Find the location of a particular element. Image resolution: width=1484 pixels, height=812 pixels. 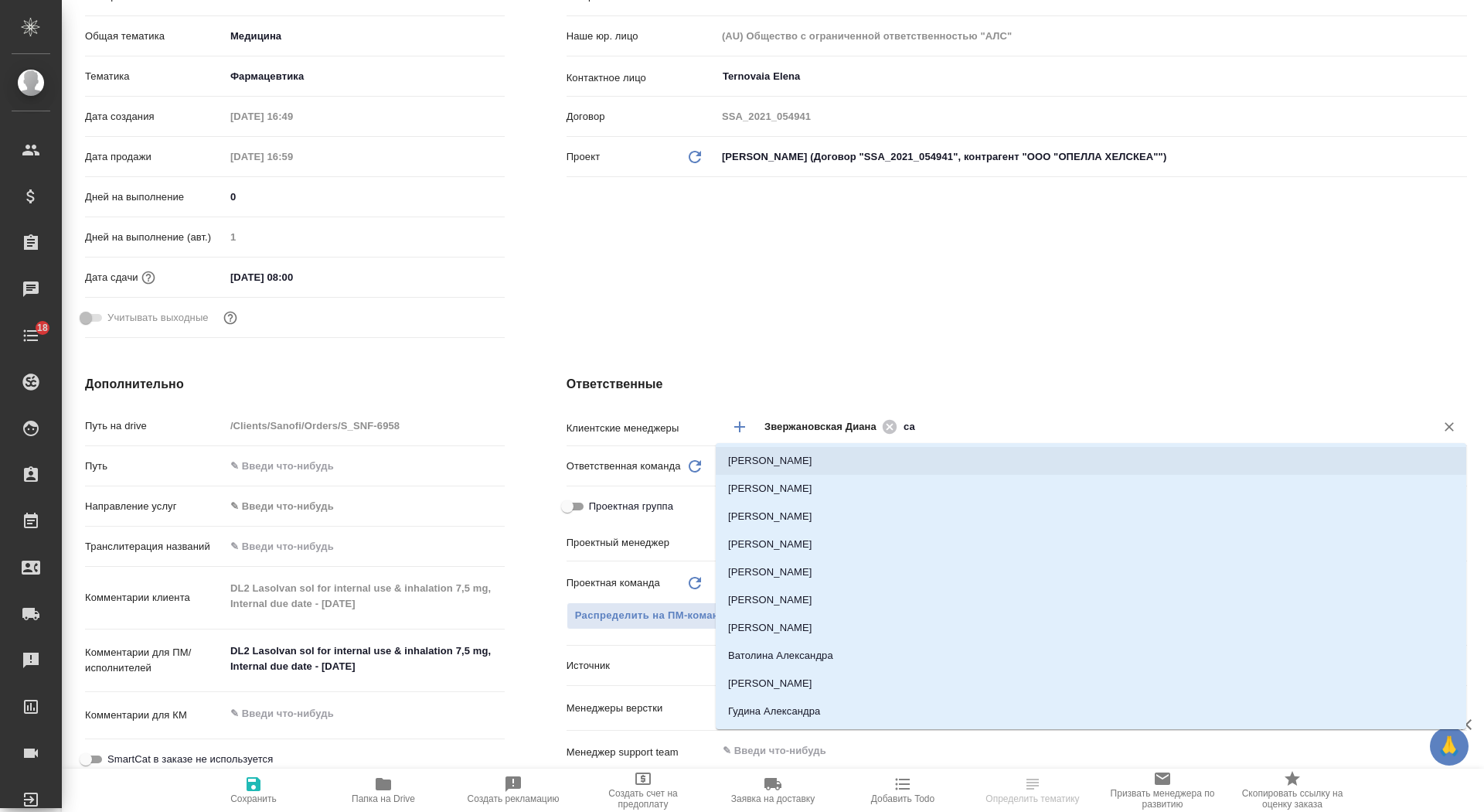

a: 18 is located at coordinates (31, 336).